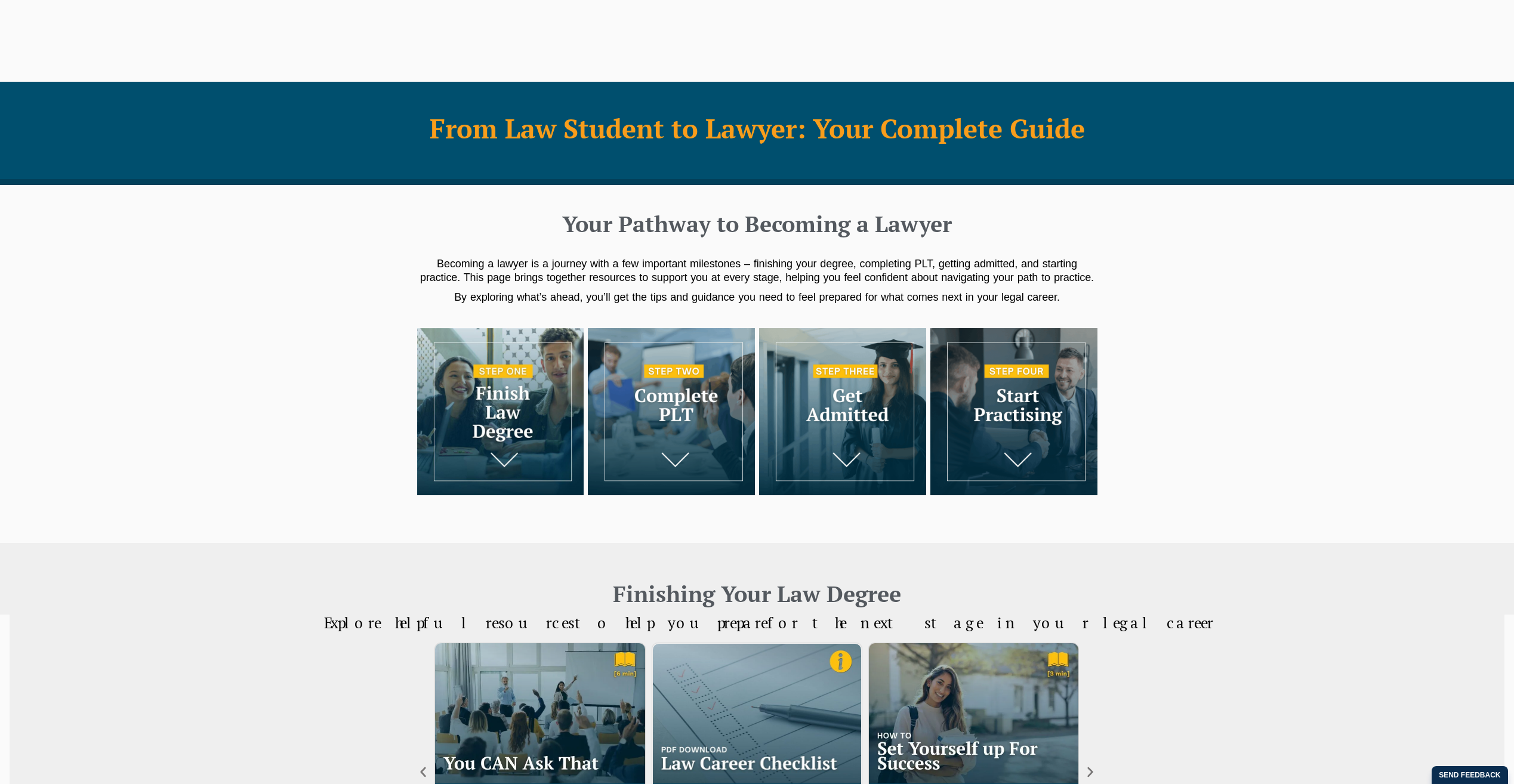 This screenshot has height=784, width=1514. I want to click on span: Explore helpful resources, so click(450, 623).